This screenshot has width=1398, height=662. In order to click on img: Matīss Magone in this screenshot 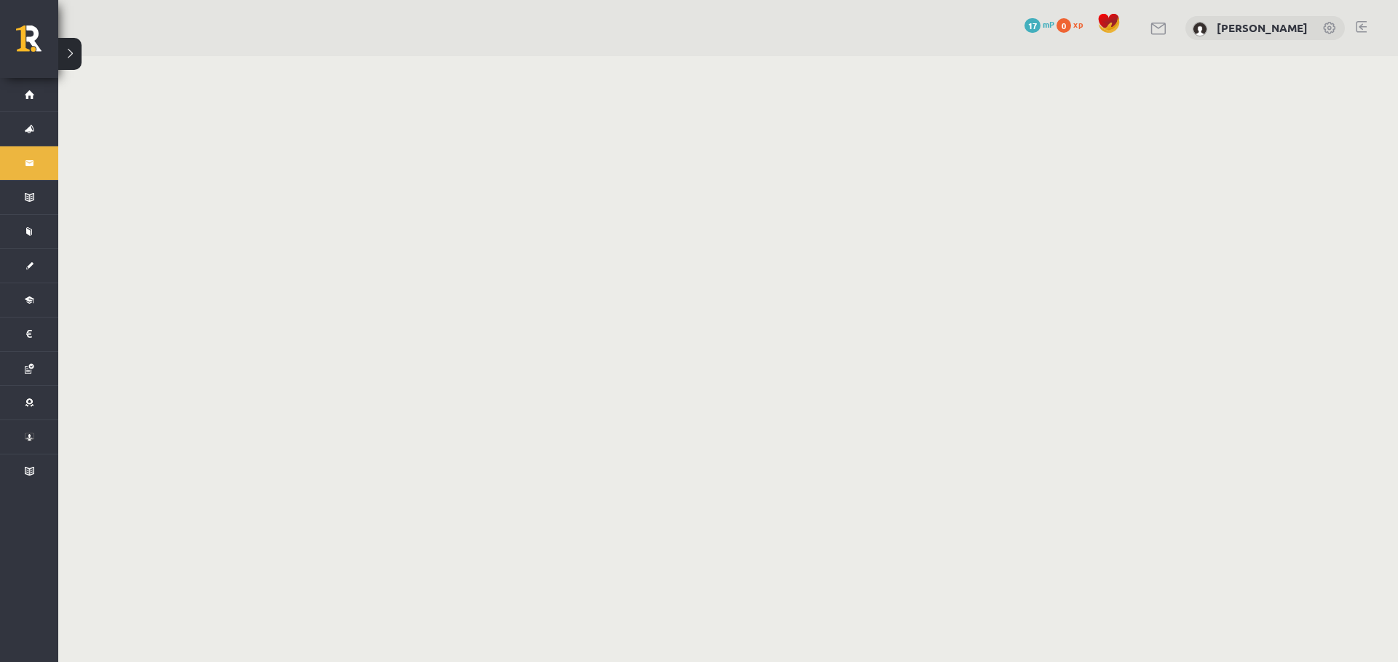, I will do `click(1200, 29)`.